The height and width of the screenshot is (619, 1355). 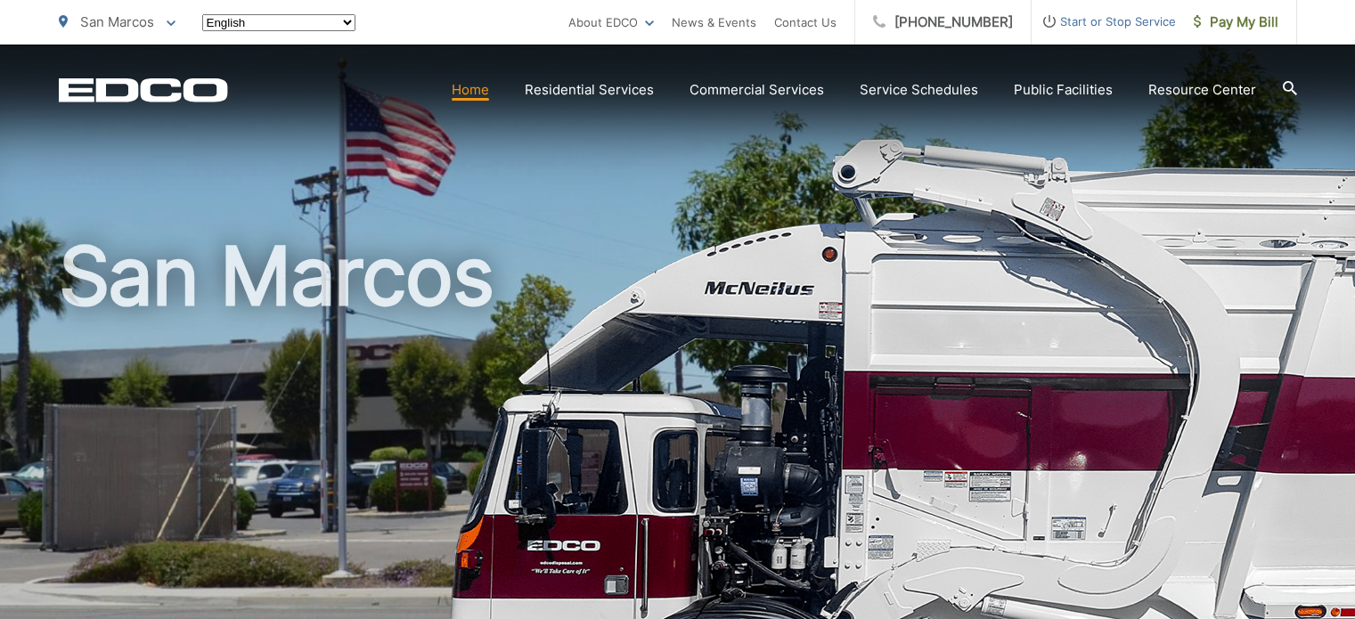 What do you see at coordinates (470, 90) in the screenshot?
I see `a: Home` at bounding box center [470, 90].